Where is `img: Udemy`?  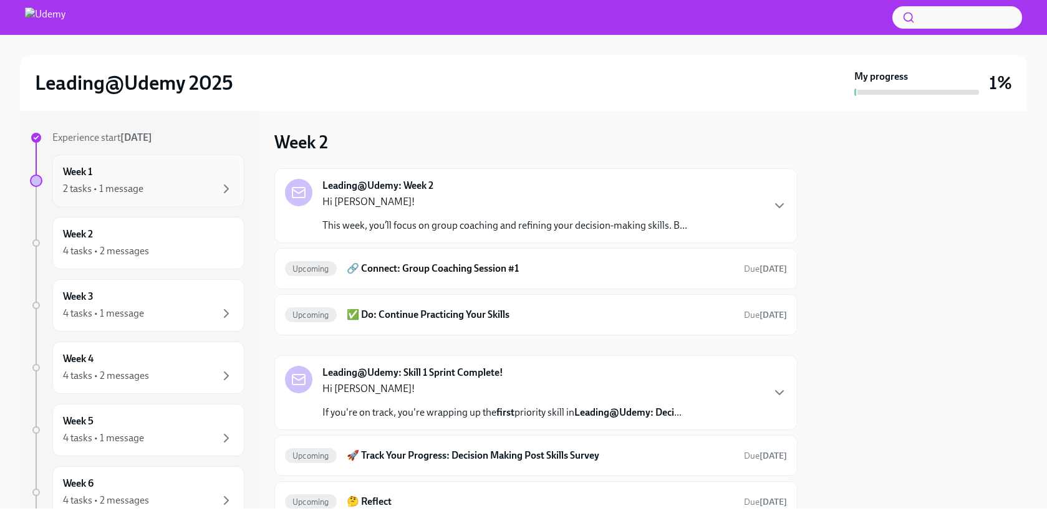
img: Udemy is located at coordinates (45, 17).